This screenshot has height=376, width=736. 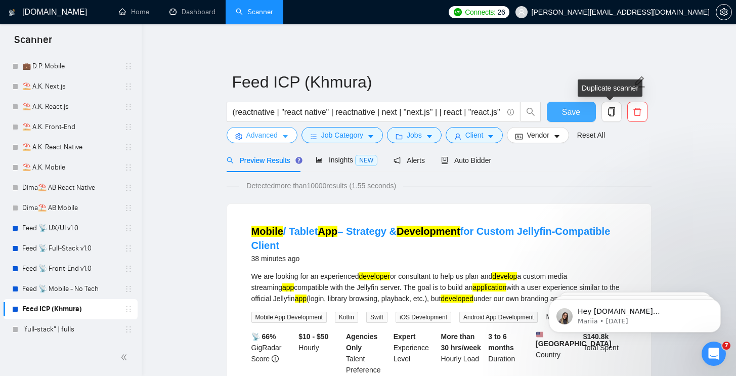 What do you see at coordinates (319, 160) in the screenshot?
I see `span: area-chart` at bounding box center [319, 160].